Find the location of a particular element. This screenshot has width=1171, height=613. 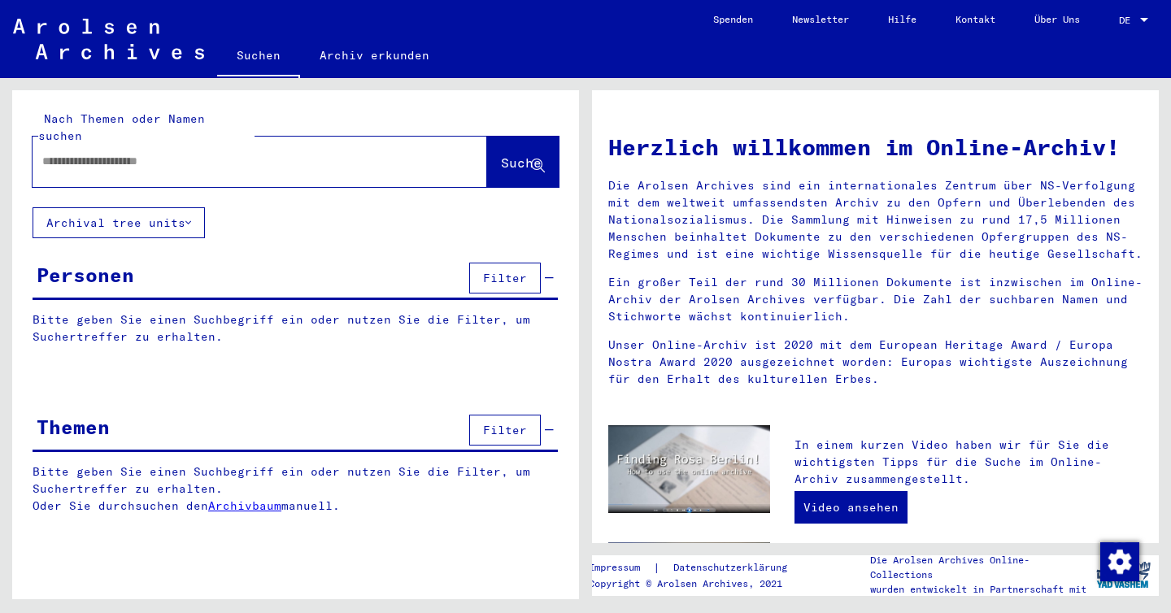

button: Archival tree units is located at coordinates (119, 223).